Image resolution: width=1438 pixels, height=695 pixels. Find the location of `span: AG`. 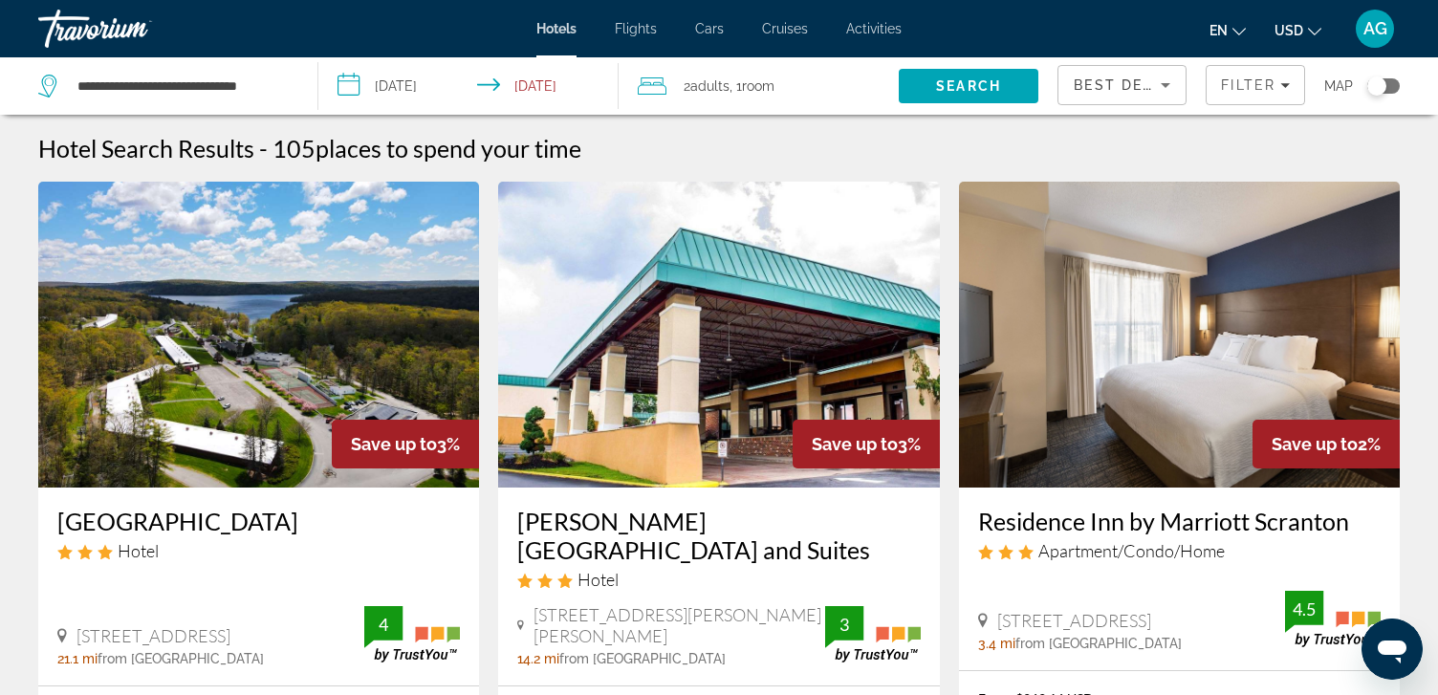

span: AG is located at coordinates (1374, 29).